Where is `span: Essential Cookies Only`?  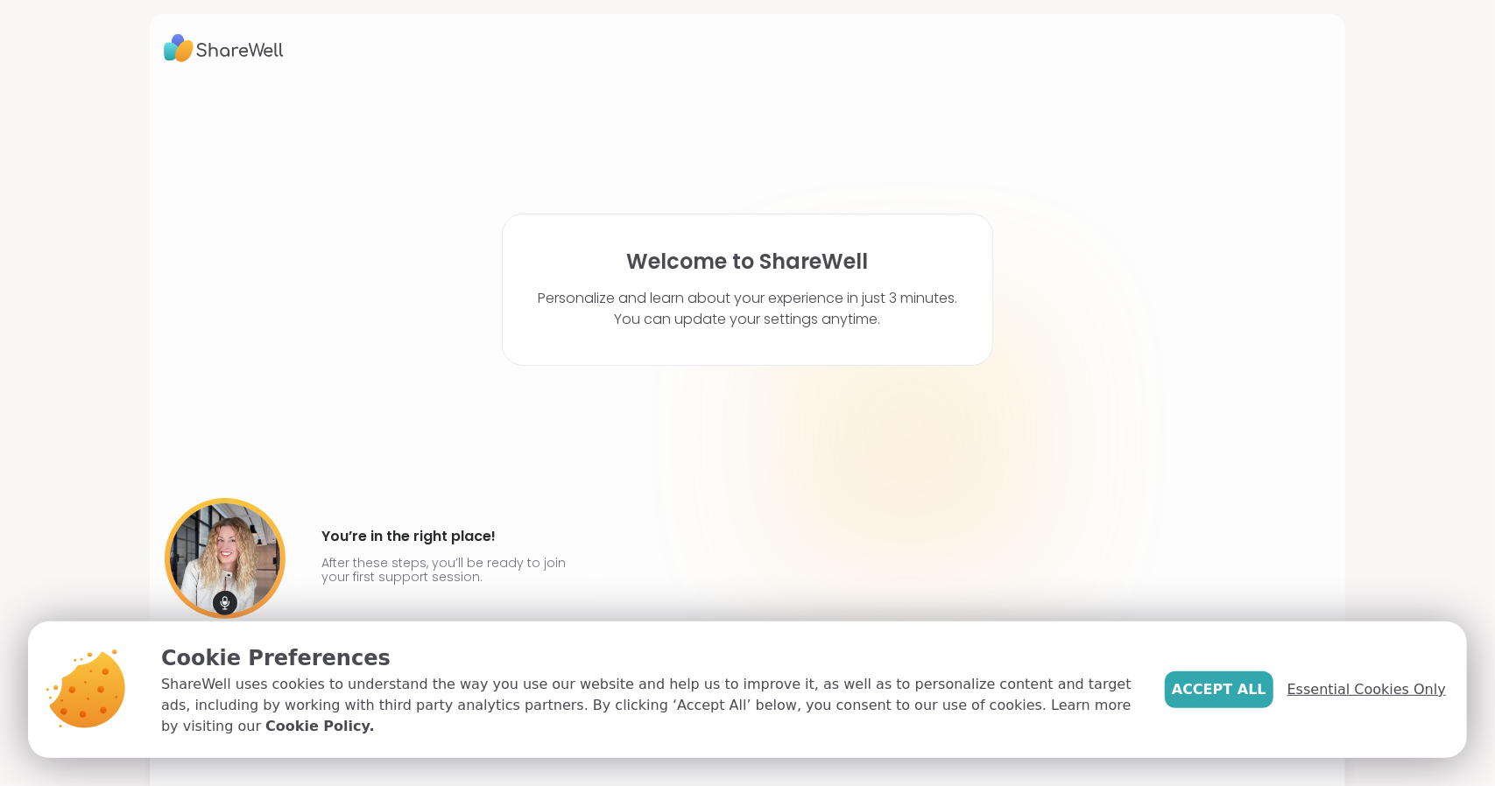 span: Essential Cookies Only is located at coordinates (1366, 690).